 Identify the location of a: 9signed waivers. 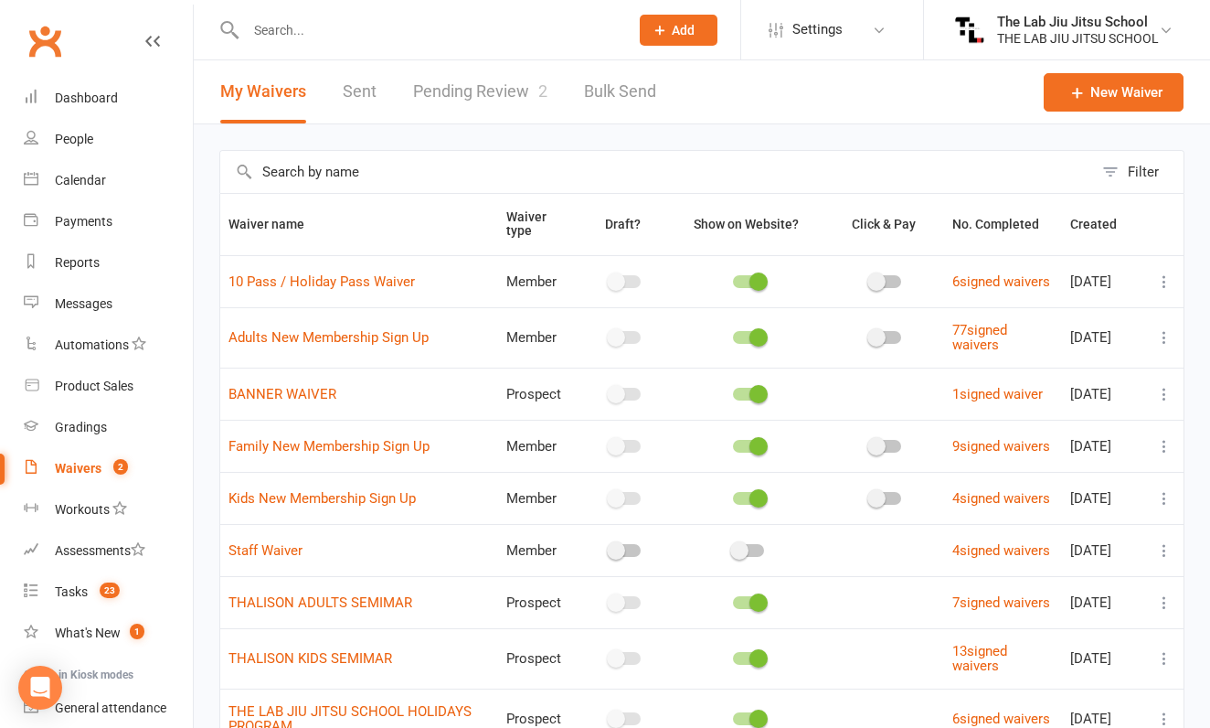
(1001, 446).